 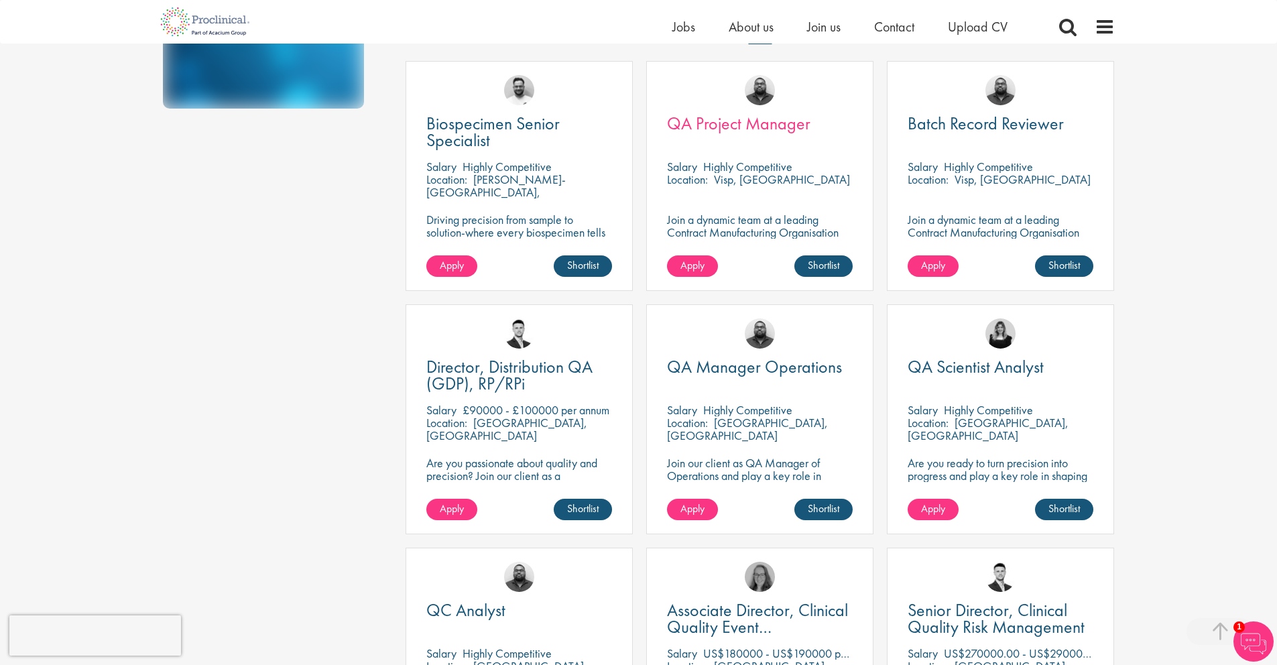 I want to click on span: Director, Distribution QA (GDP), RP/RPi, so click(x=509, y=375).